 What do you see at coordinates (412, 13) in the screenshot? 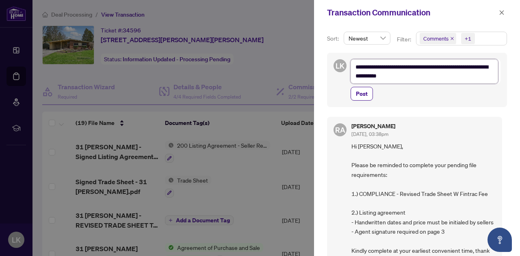
I see `div: Transaction Communication` at bounding box center [412, 13].